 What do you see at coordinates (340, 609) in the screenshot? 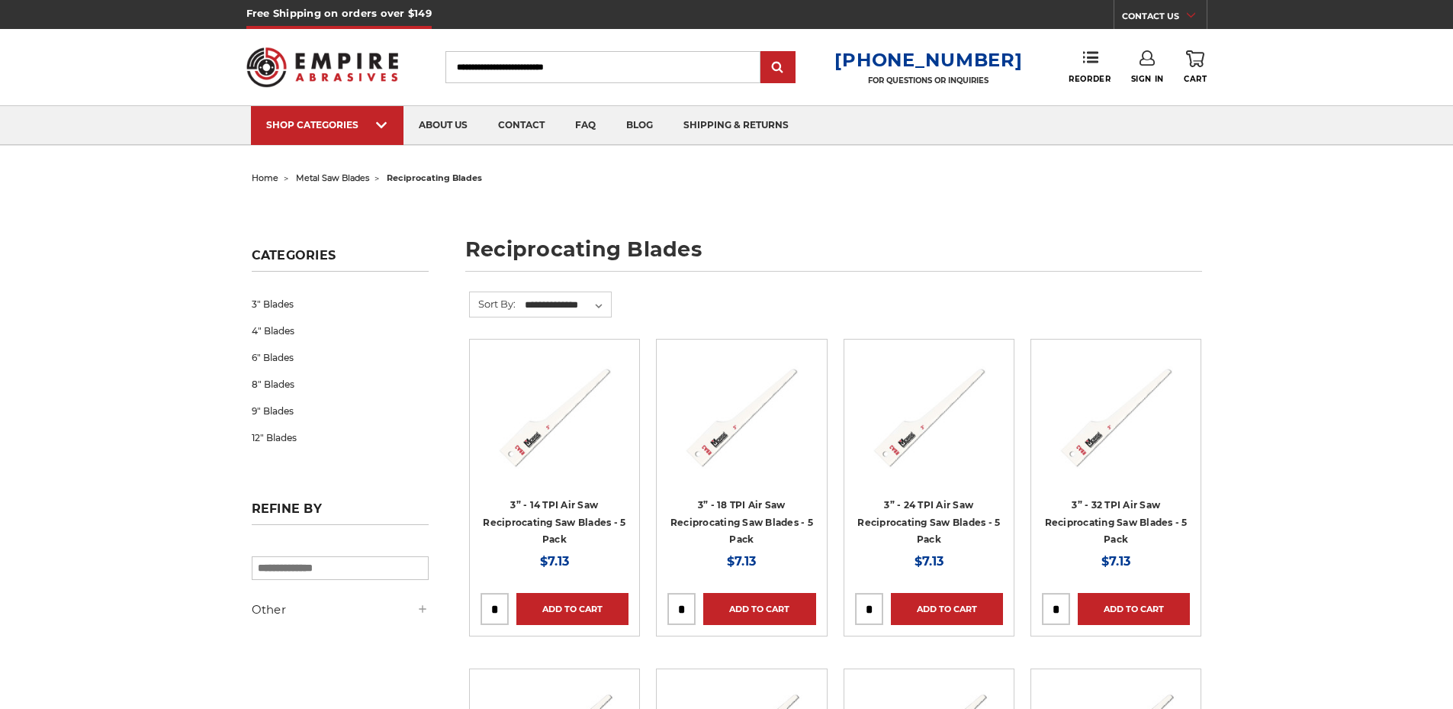
I see `h5: Other` at bounding box center [340, 609].